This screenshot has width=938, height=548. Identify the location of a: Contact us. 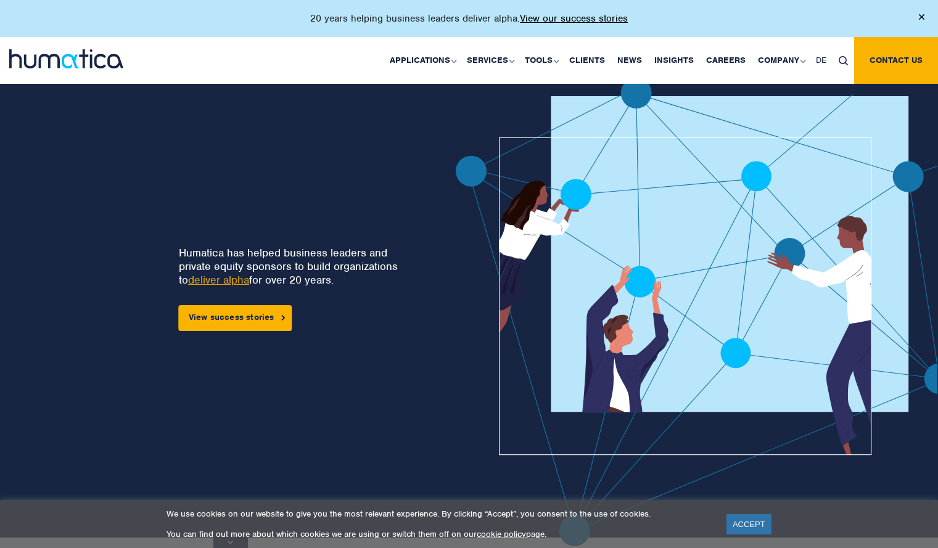
(896, 60).